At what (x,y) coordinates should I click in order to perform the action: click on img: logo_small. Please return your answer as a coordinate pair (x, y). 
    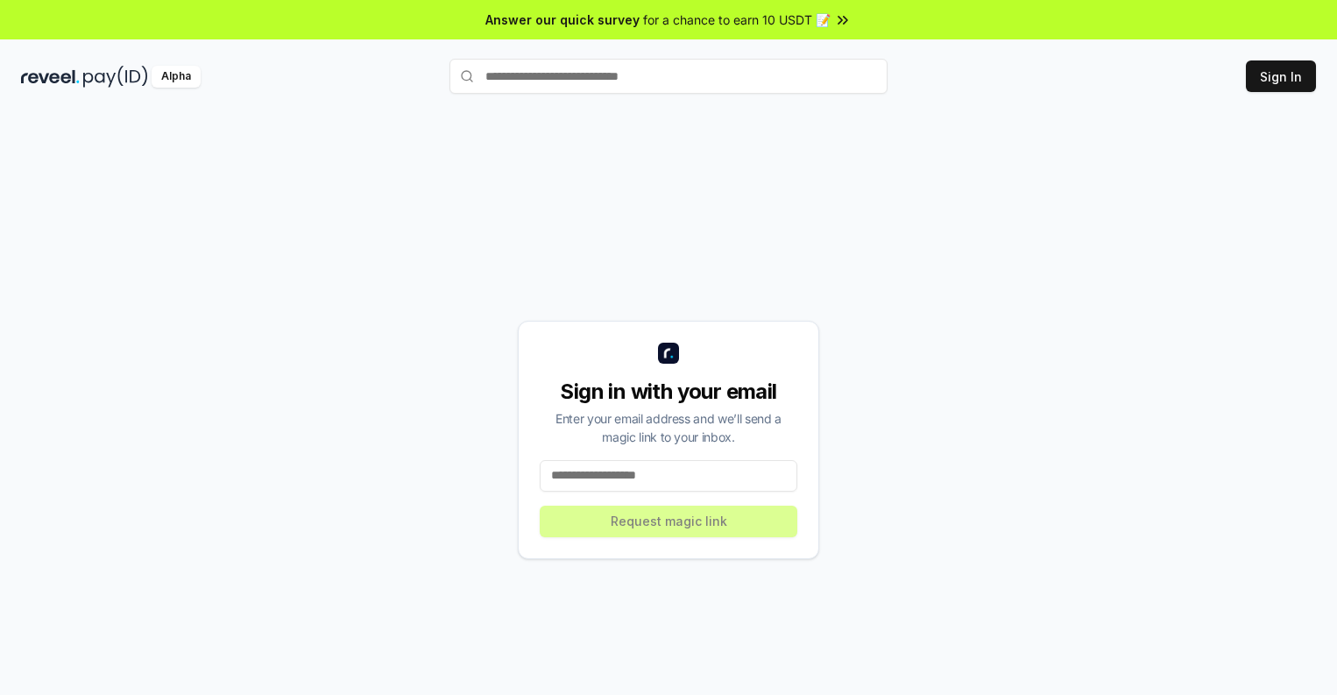
    Looking at the image, I should click on (668, 353).